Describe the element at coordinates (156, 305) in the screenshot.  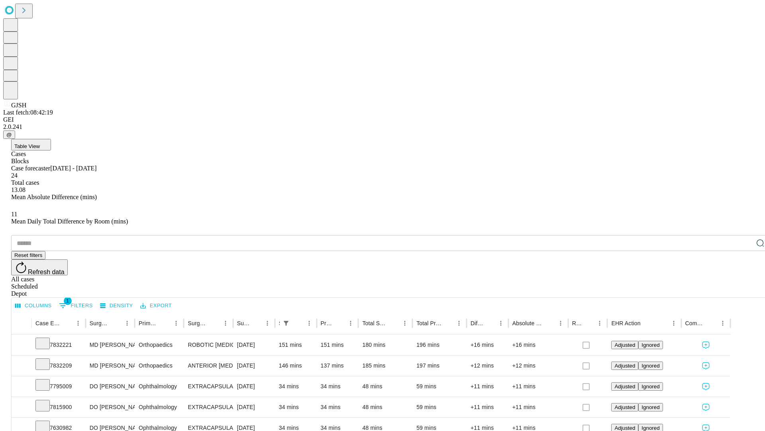
I see `button: Export` at that location.